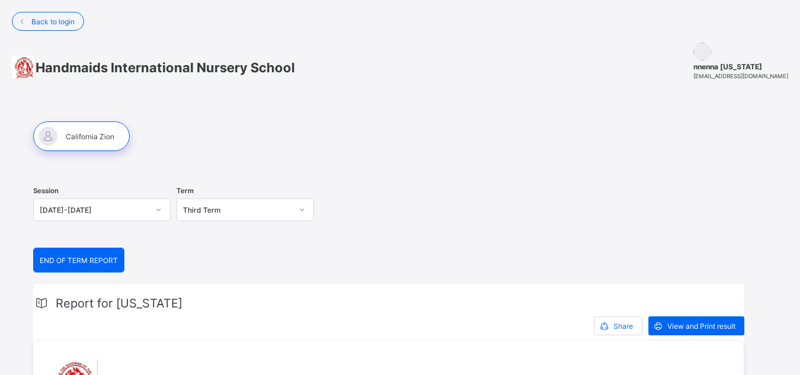  I want to click on div: Third Term, so click(238, 210).